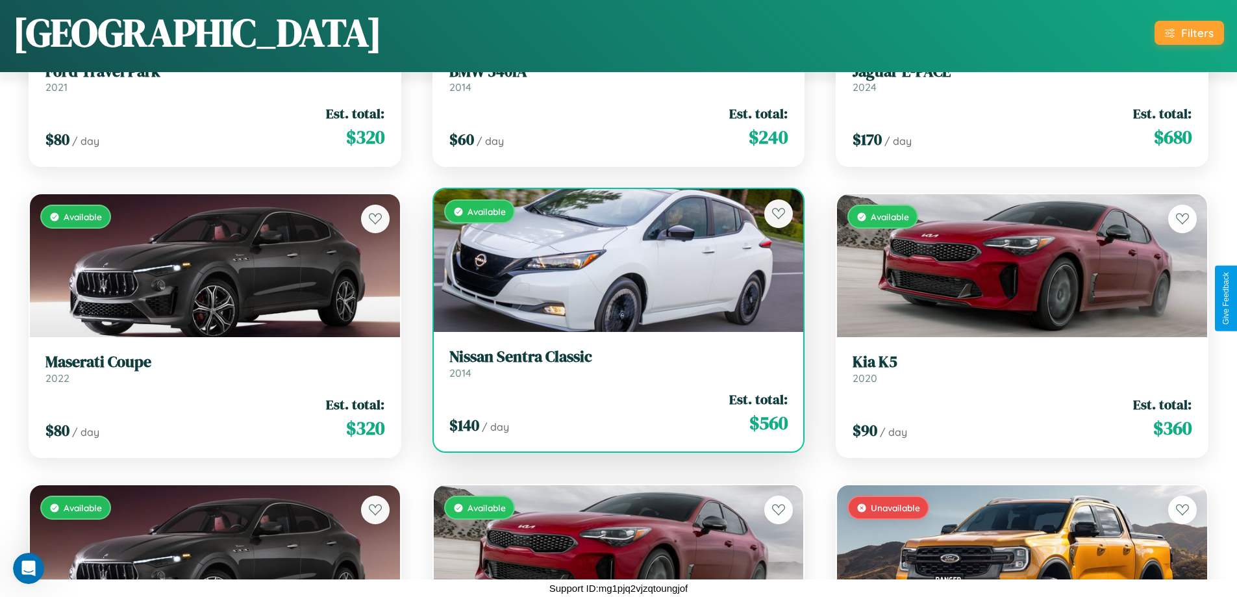 Image resolution: width=1237 pixels, height=597 pixels. I want to click on span: $ 360, so click(1172, 428).